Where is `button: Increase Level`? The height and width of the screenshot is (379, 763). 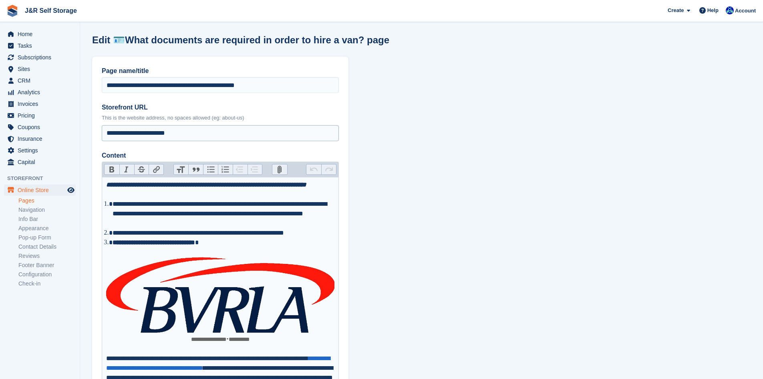 button: Increase Level is located at coordinates (255, 169).